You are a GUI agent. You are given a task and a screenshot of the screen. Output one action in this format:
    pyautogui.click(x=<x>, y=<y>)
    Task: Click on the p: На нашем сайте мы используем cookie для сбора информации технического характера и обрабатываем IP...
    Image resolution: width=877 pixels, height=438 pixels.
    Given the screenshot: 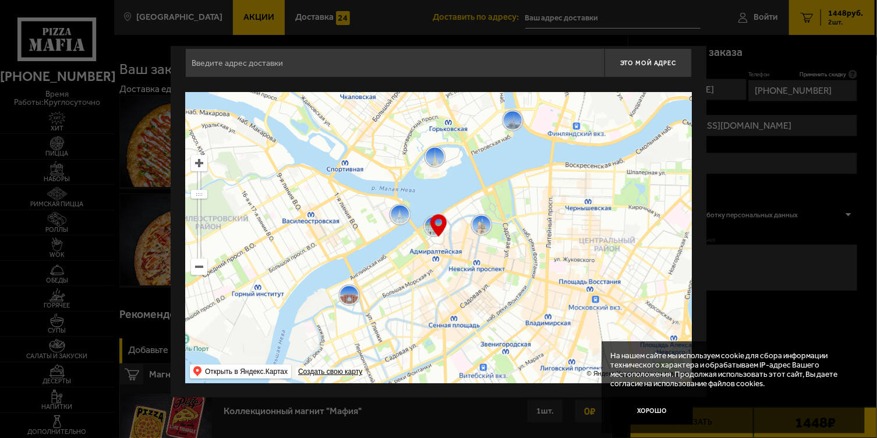 What is the action you would take?
    pyautogui.click(x=730, y=369)
    